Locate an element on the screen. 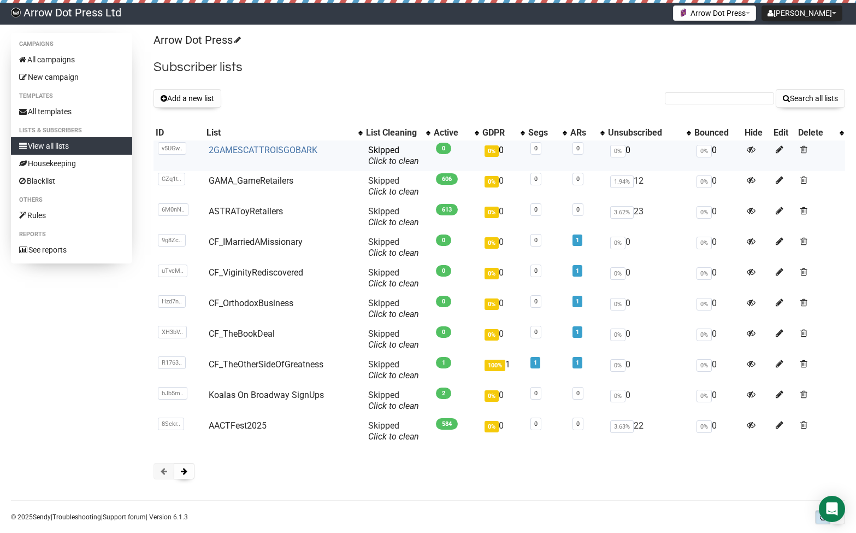 The height and width of the screenshot is (533, 856). th: GDPR: No sort applied, activate to apply an ascending sort is located at coordinates (503, 133).